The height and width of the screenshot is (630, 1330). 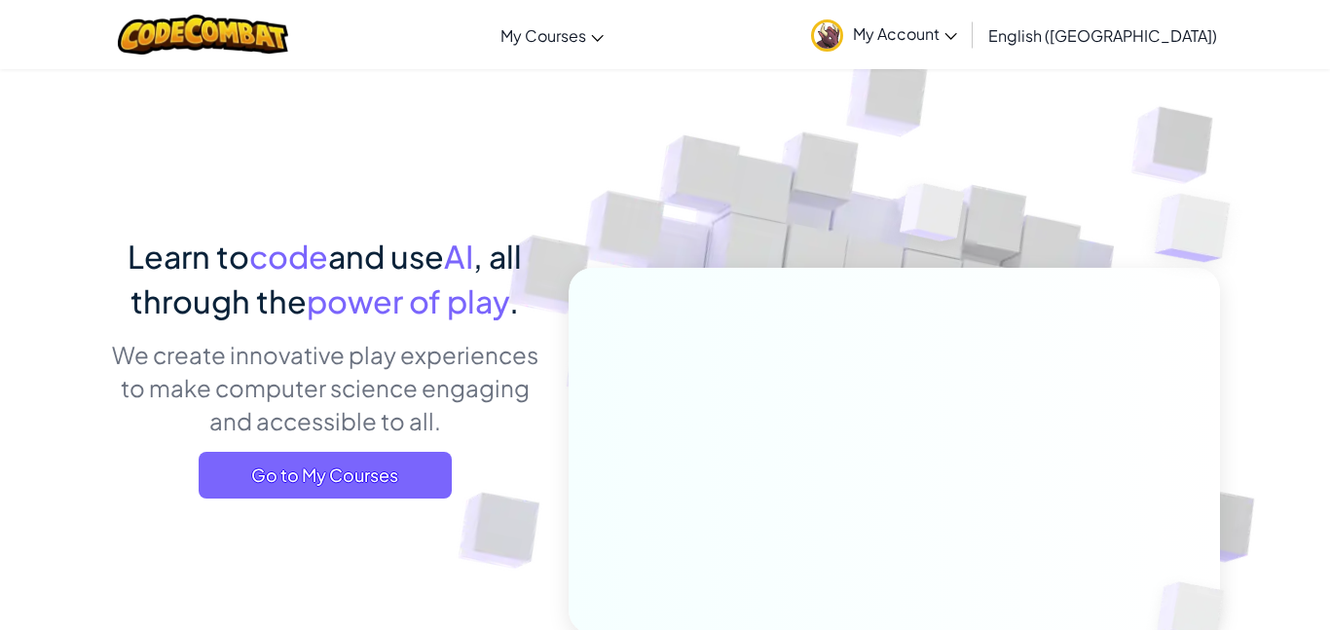 I want to click on a: Go to My Courses, so click(x=325, y=475).